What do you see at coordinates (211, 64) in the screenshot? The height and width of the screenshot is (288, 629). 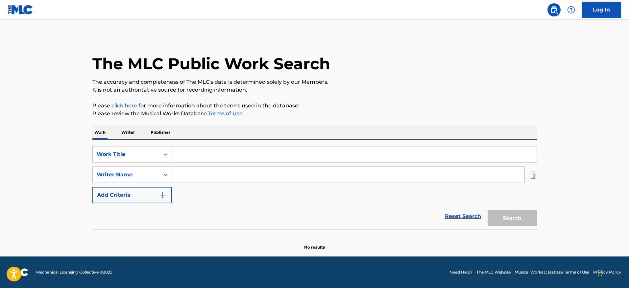 I see `h1: The MLC Public Work Search` at bounding box center [211, 64].